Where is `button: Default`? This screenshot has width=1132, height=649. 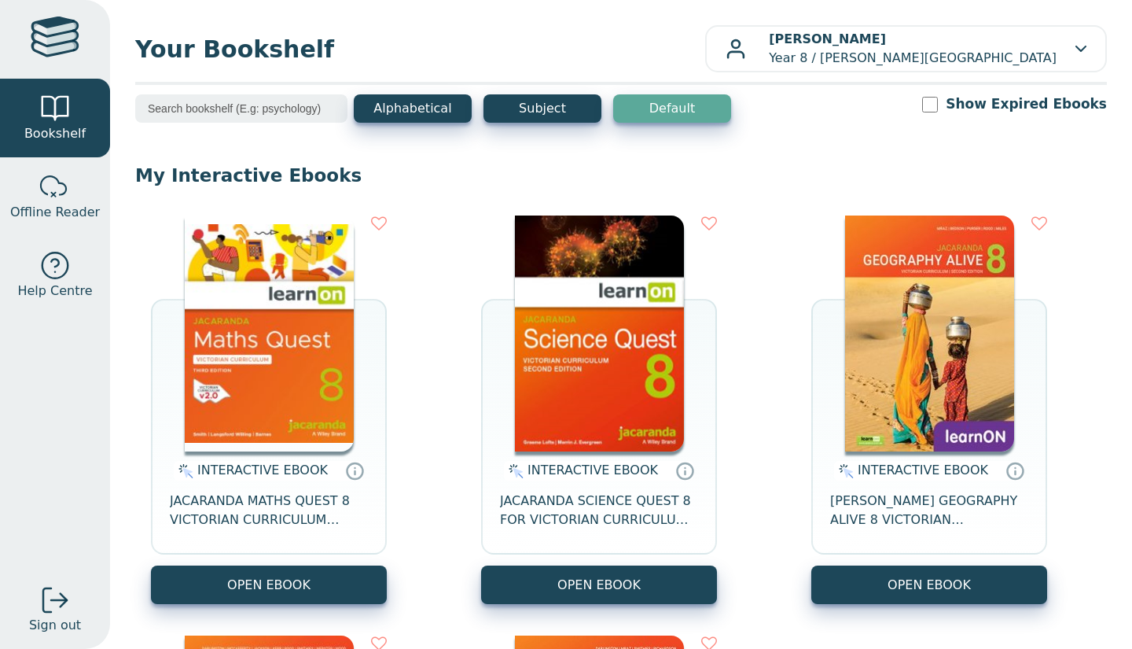
button: Default is located at coordinates (672, 108).